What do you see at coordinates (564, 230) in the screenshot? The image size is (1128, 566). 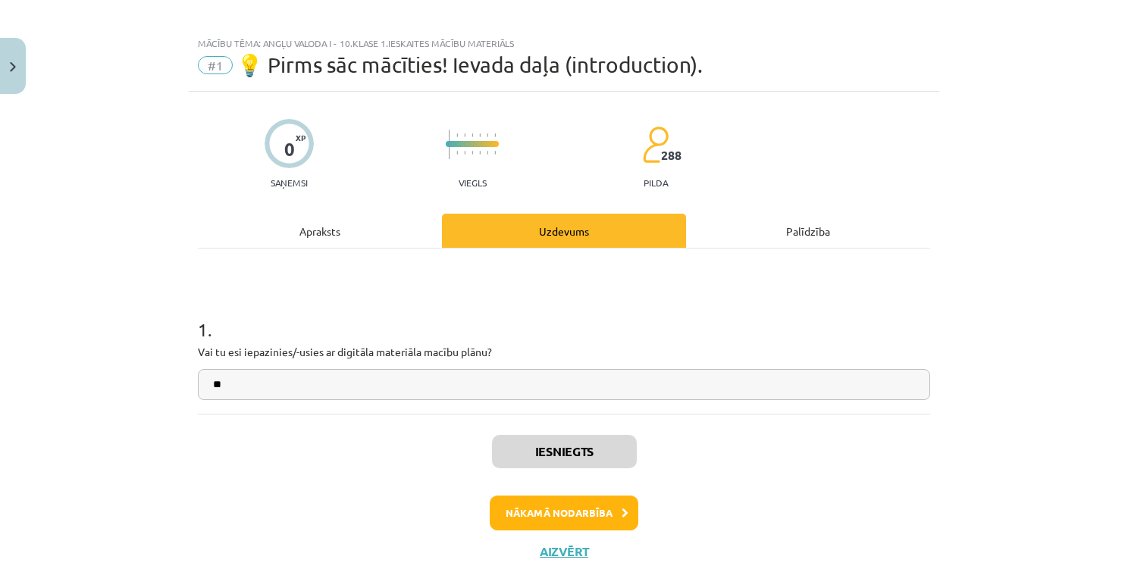 I see `div: Uzdevums` at bounding box center [564, 230].